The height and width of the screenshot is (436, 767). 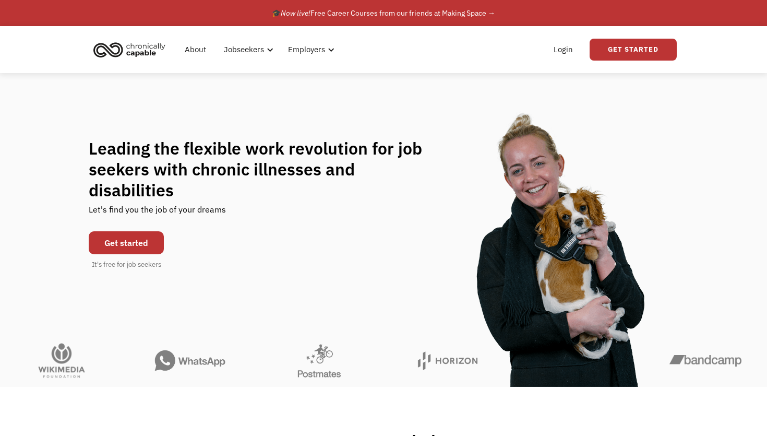 I want to click on div: 🎓 Free Career Courses from our friends at Making Space →, so click(x=383, y=13).